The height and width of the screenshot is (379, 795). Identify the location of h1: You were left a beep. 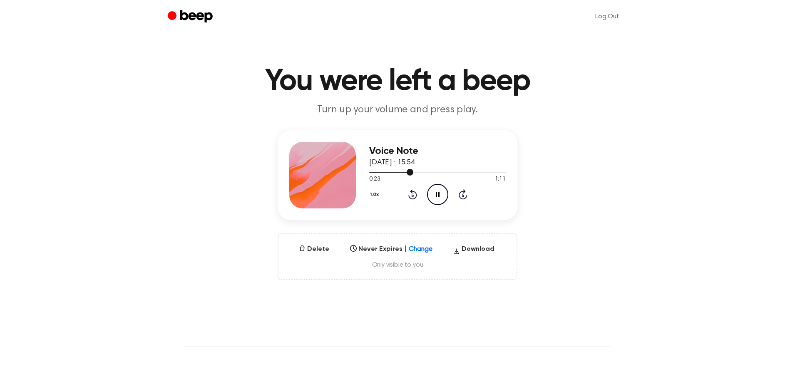
(398, 82).